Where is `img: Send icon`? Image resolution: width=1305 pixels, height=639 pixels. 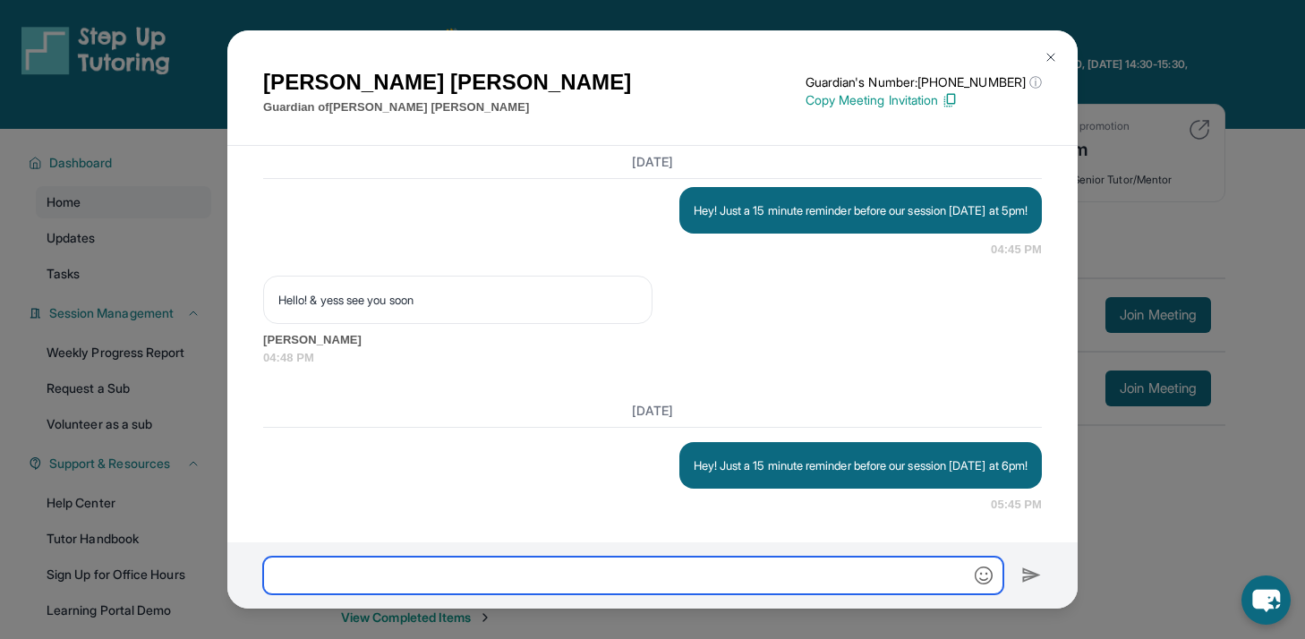 img: Send icon is located at coordinates (1031, 576).